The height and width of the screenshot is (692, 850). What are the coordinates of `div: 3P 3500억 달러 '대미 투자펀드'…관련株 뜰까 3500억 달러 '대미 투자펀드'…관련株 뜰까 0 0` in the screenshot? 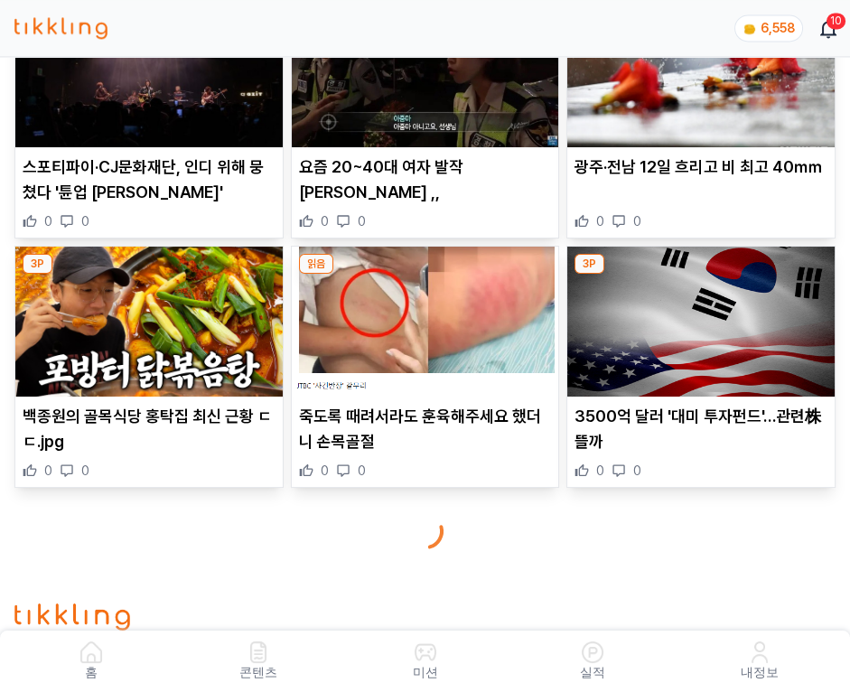 It's located at (701, 367).